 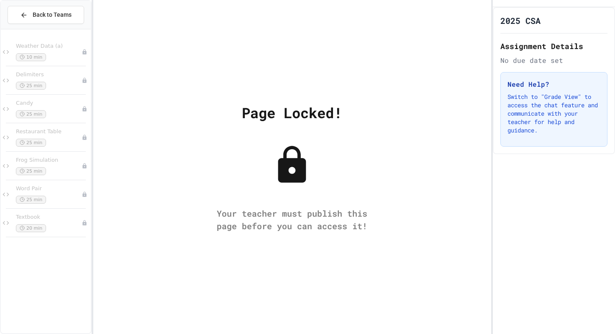 I want to click on span: 10 min, so click(x=31, y=57).